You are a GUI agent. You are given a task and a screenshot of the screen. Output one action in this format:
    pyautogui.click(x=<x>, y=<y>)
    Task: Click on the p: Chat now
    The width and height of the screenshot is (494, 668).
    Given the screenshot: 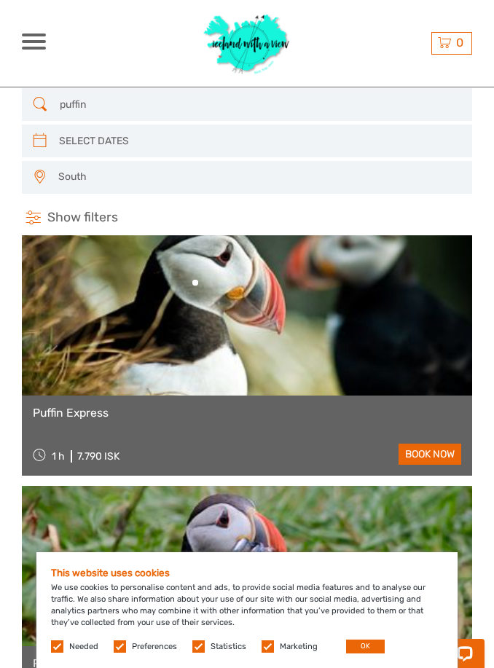 What is the action you would take?
    pyautogui.click(x=93, y=31)
    